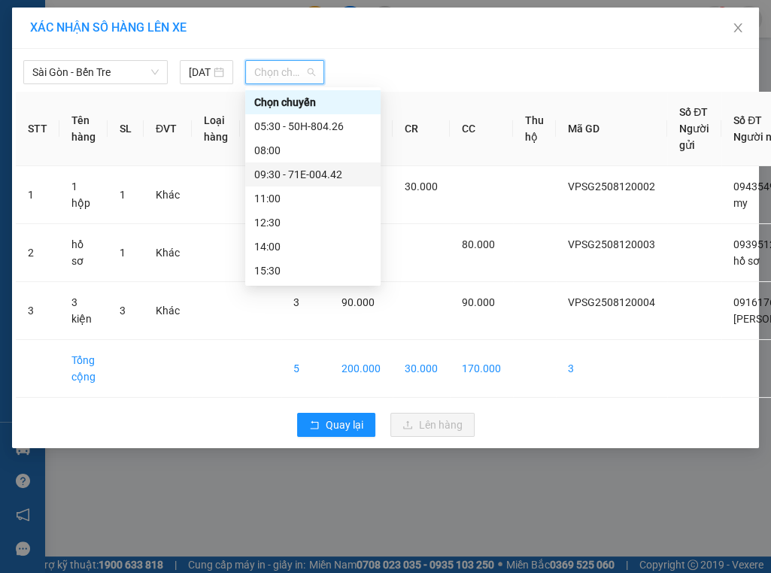 This screenshot has width=771, height=573. What do you see at coordinates (83, 369) in the screenshot?
I see `td: Tổng cộng` at bounding box center [83, 369].